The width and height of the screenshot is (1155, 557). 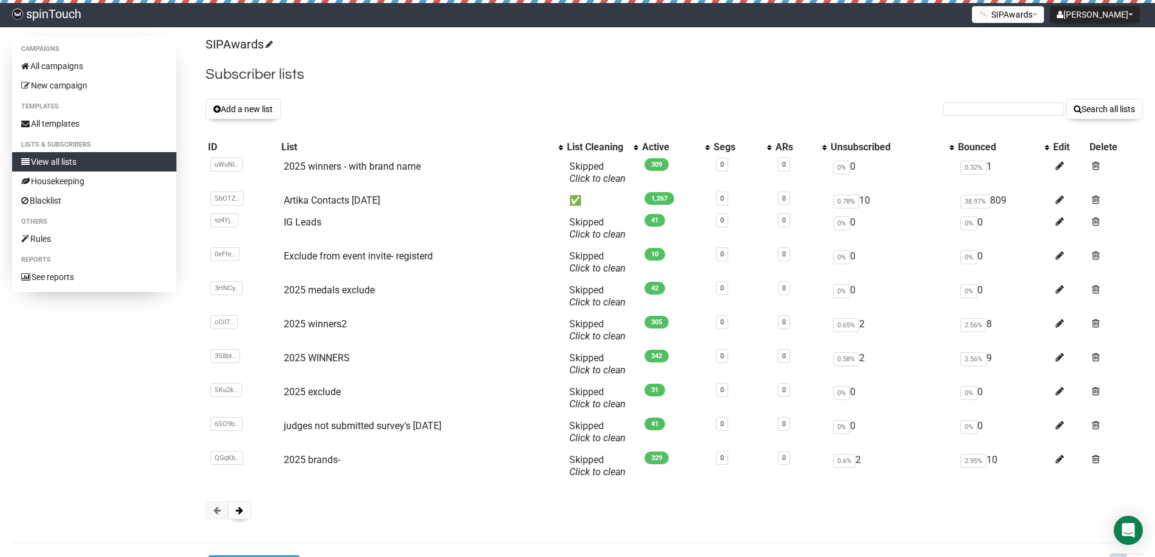 What do you see at coordinates (1003, 364) in the screenshot?
I see `td: 9` at bounding box center [1003, 364].